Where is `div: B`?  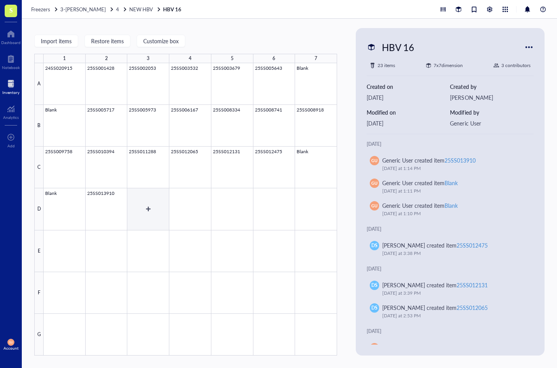
div: B is located at coordinates (39, 125).